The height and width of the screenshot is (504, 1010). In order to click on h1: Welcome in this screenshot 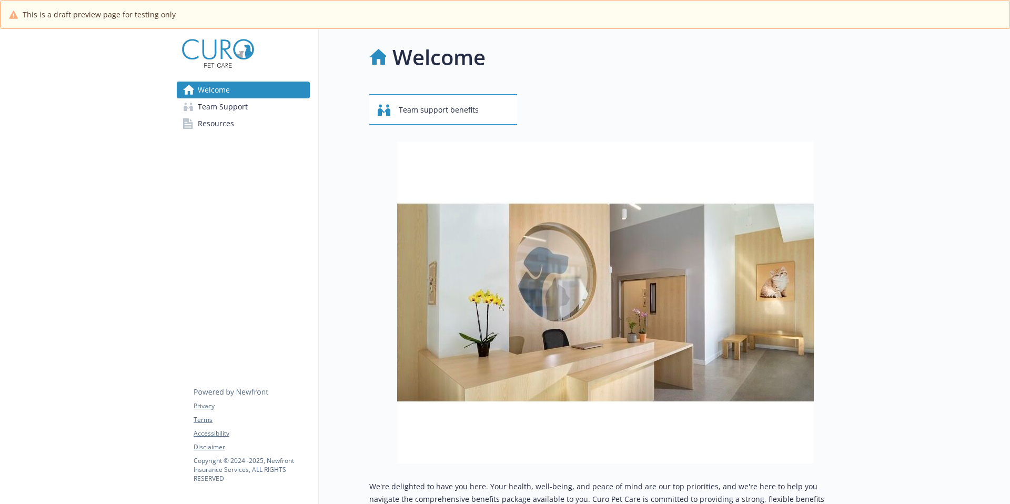, I will do `click(439, 57)`.